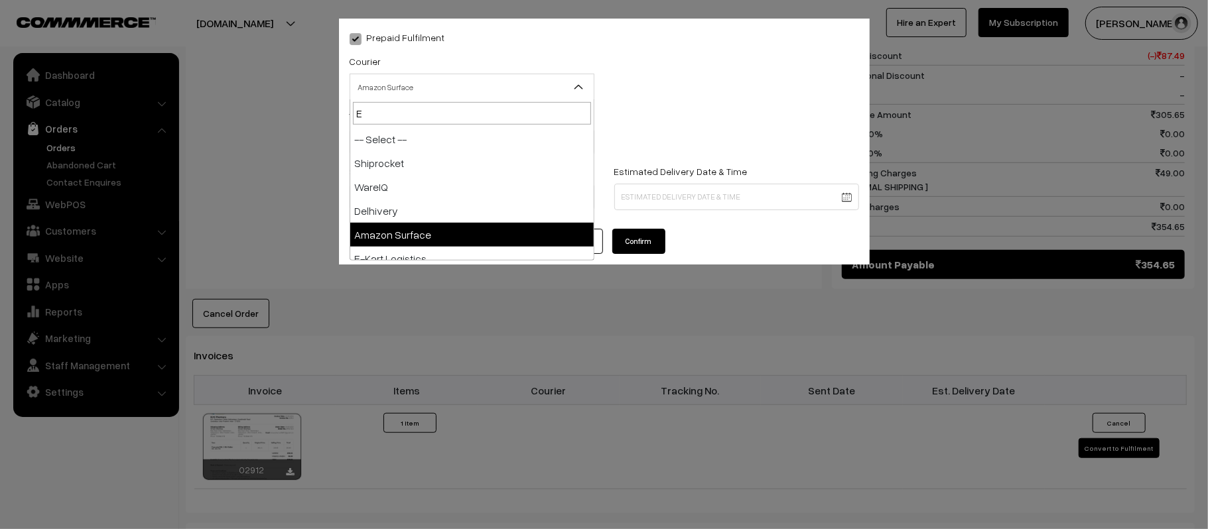 The height and width of the screenshot is (529, 1208). Describe the element at coordinates (472, 163) in the screenshot. I see `li: Shiprocket` at that location.